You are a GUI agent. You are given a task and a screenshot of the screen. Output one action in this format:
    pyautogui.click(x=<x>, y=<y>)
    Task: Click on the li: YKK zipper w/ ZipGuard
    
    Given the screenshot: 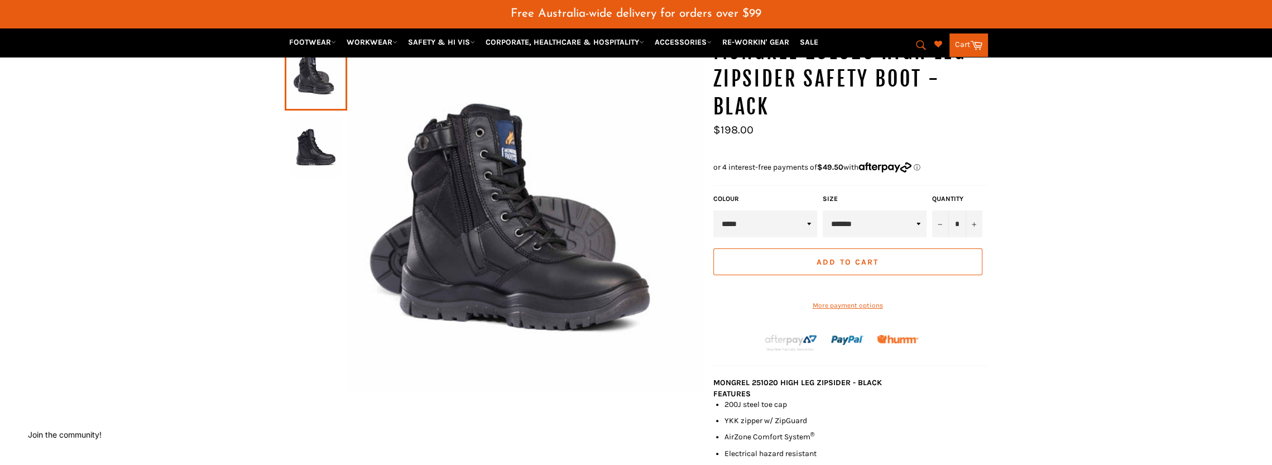 What is the action you would take?
    pyautogui.click(x=856, y=420)
    